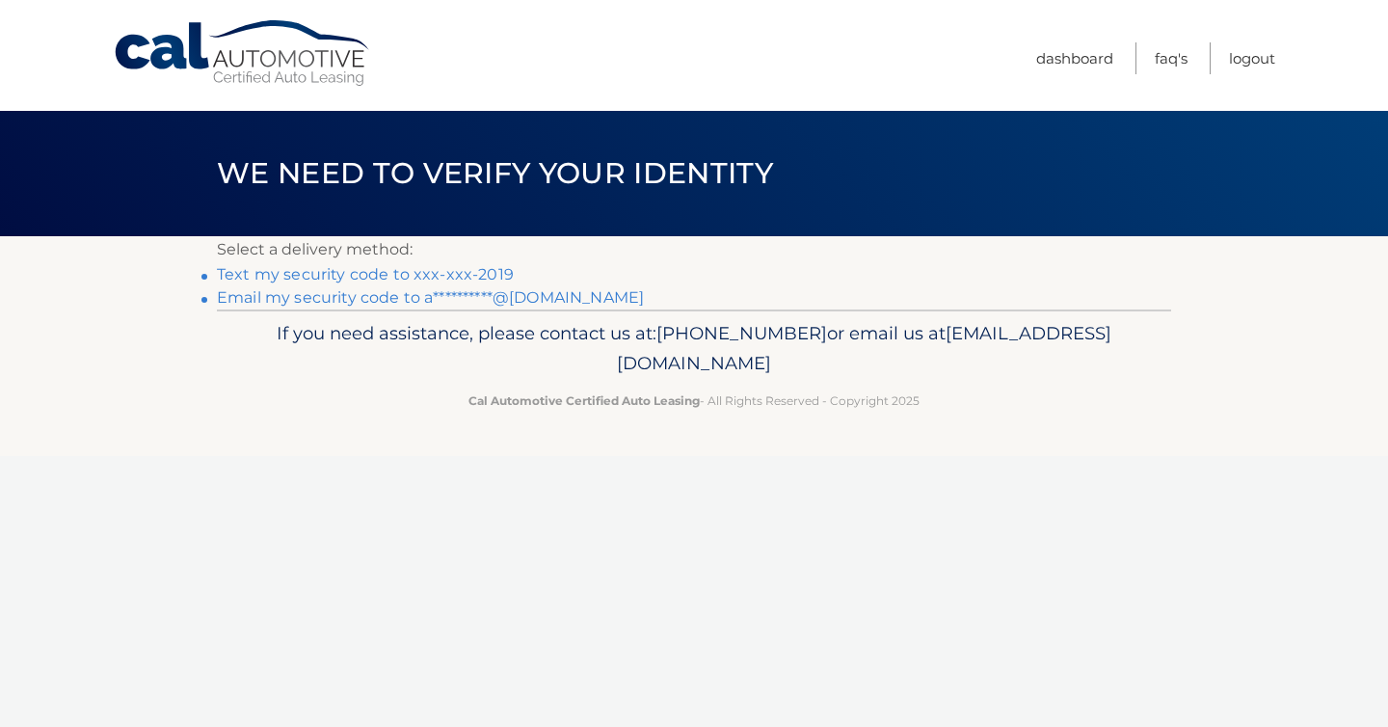 This screenshot has width=1388, height=727. I want to click on a: Logout, so click(1252, 58).